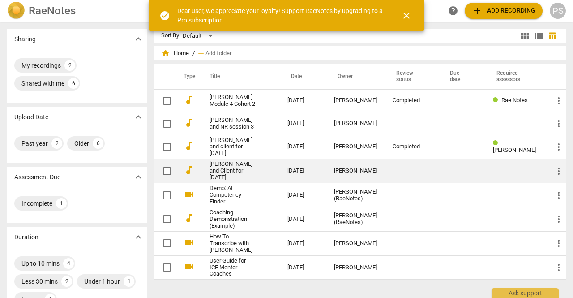 The image size is (573, 298). I want to click on p: Upload Date, so click(31, 117).